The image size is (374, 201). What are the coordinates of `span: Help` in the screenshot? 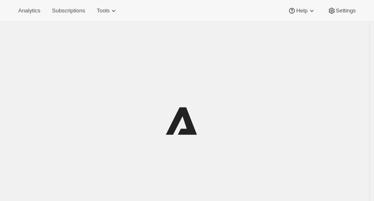 It's located at (301, 11).